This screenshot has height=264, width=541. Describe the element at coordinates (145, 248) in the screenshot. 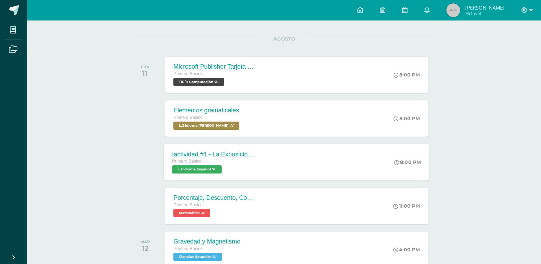

I see `div: 12` at that location.